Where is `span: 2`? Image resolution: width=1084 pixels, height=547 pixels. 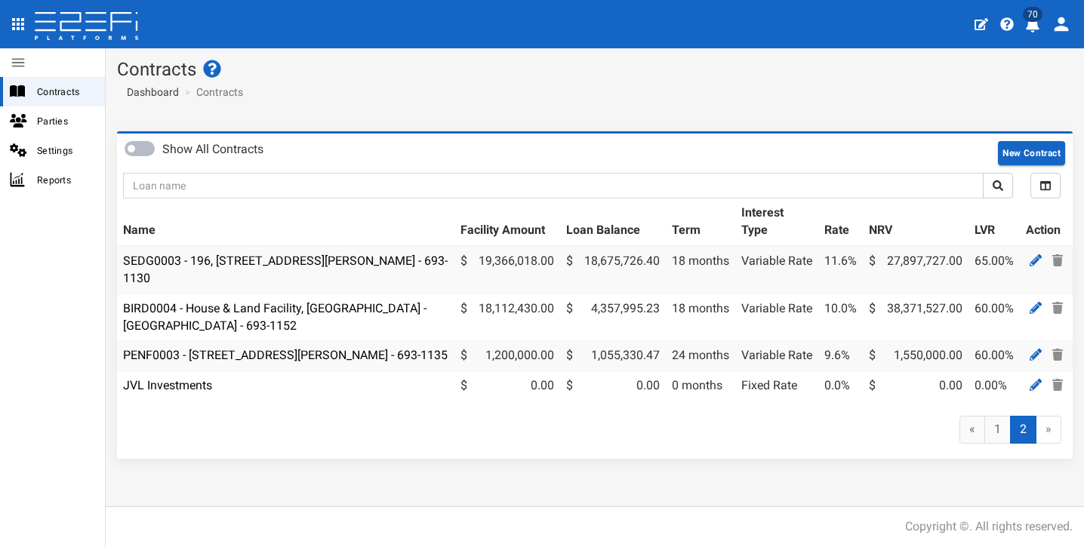
span: 2 is located at coordinates (1023, 429).